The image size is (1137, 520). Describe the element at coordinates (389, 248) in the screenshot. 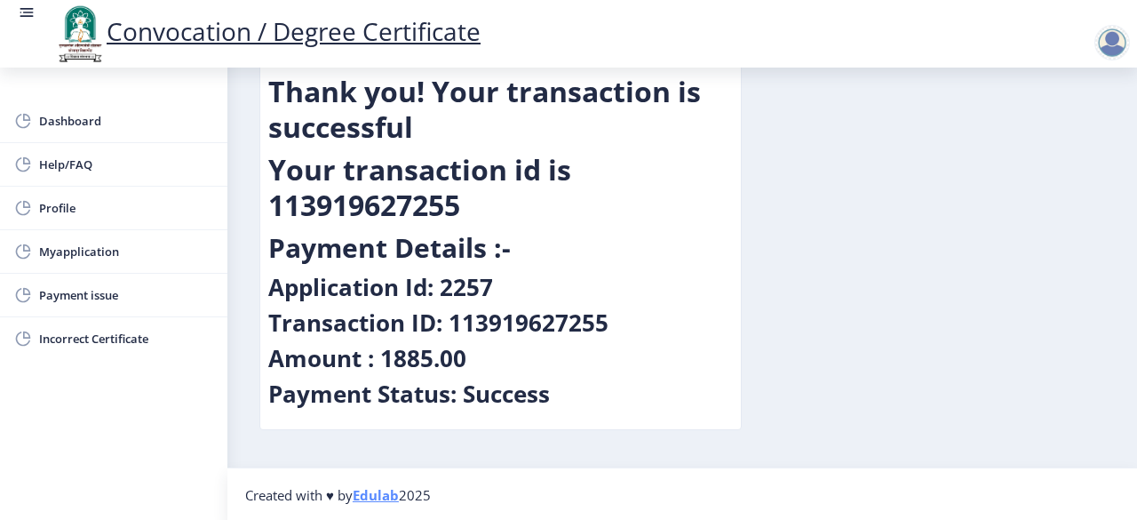

I see `h3: Payment Details :-` at that location.